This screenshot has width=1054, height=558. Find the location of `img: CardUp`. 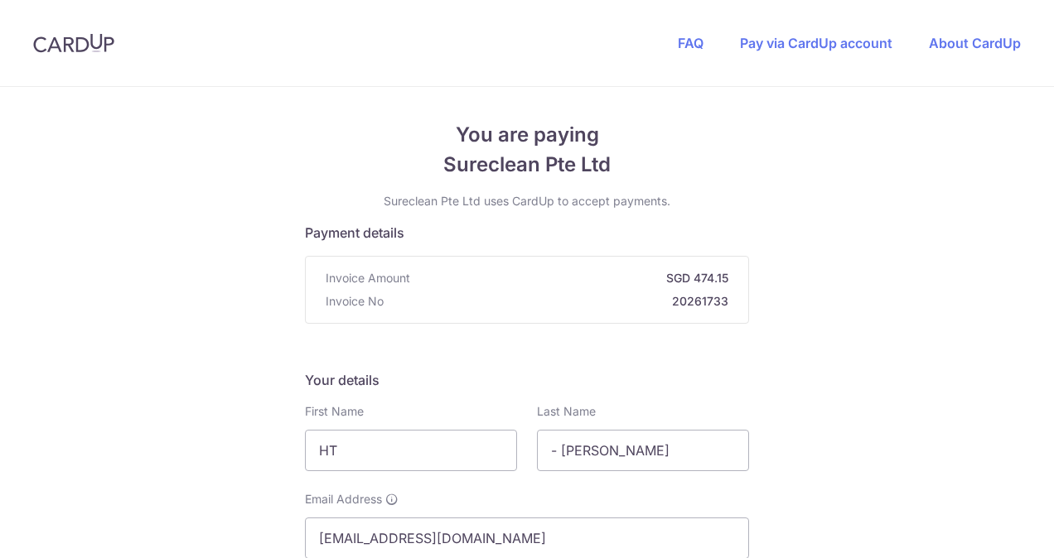

img: CardUp is located at coordinates (74, 43).